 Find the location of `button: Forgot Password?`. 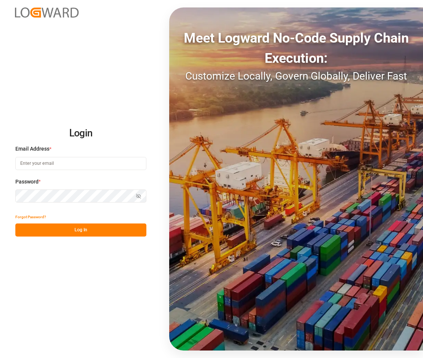

button: Forgot Password? is located at coordinates (31, 217).